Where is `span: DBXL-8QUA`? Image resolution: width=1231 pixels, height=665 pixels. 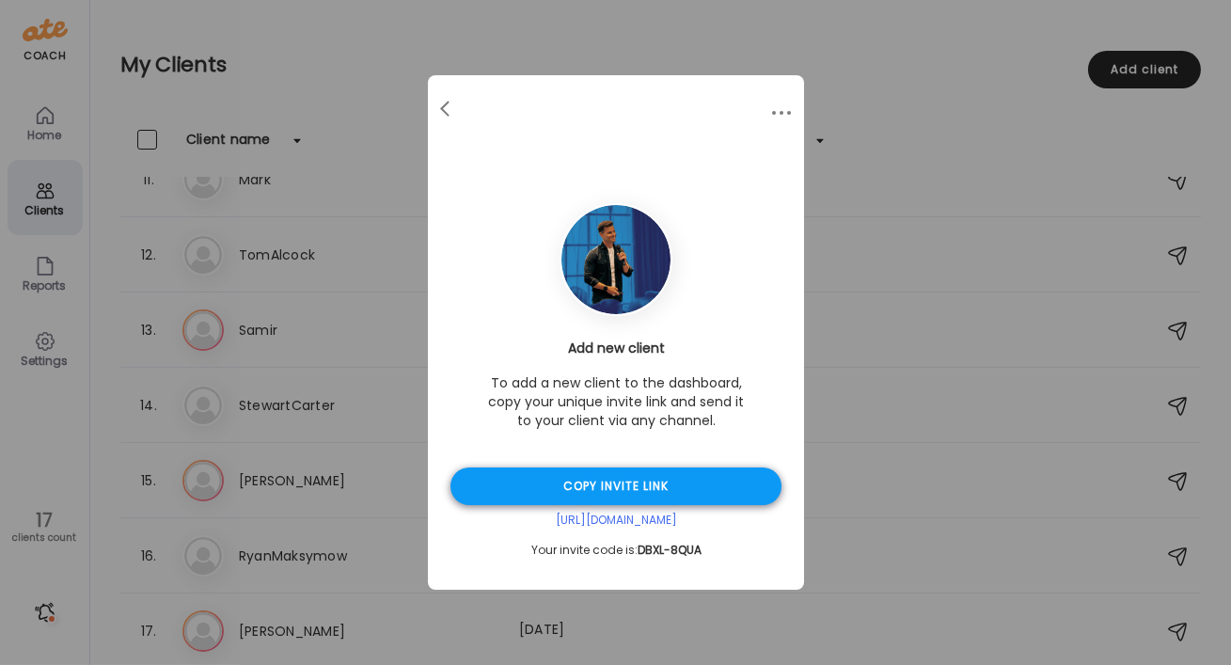
span: DBXL-8QUA is located at coordinates (669, 549).